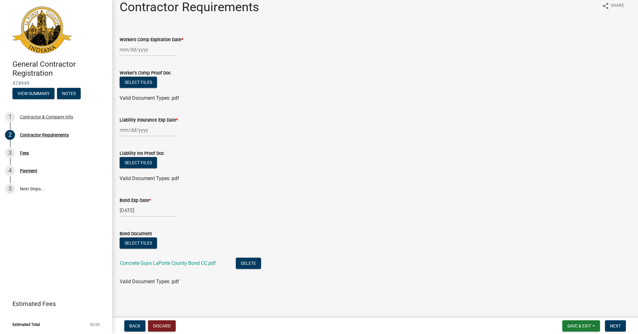 The image size is (638, 334). What do you see at coordinates (581, 326) in the screenshot?
I see `button: Save & Exit` at bounding box center [581, 326].